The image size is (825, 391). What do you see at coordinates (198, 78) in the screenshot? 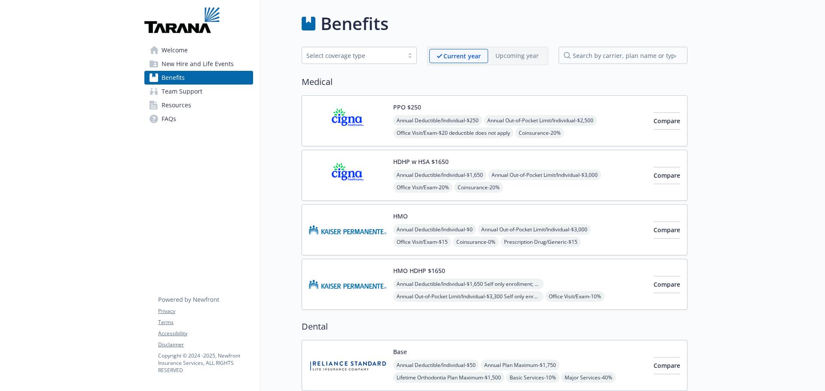
I see `a: Benefits` at bounding box center [198, 78].